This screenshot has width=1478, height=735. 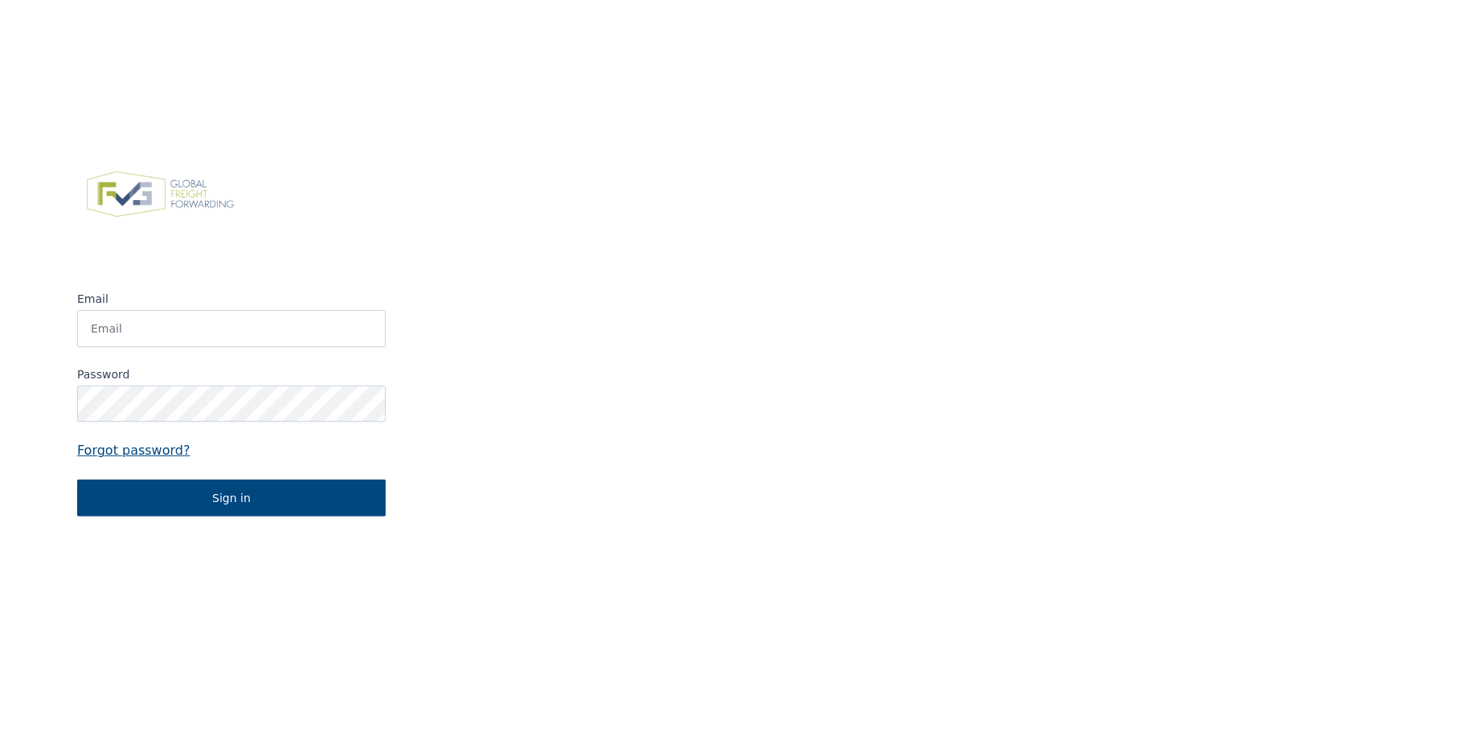 I want to click on label: Password, so click(x=231, y=374).